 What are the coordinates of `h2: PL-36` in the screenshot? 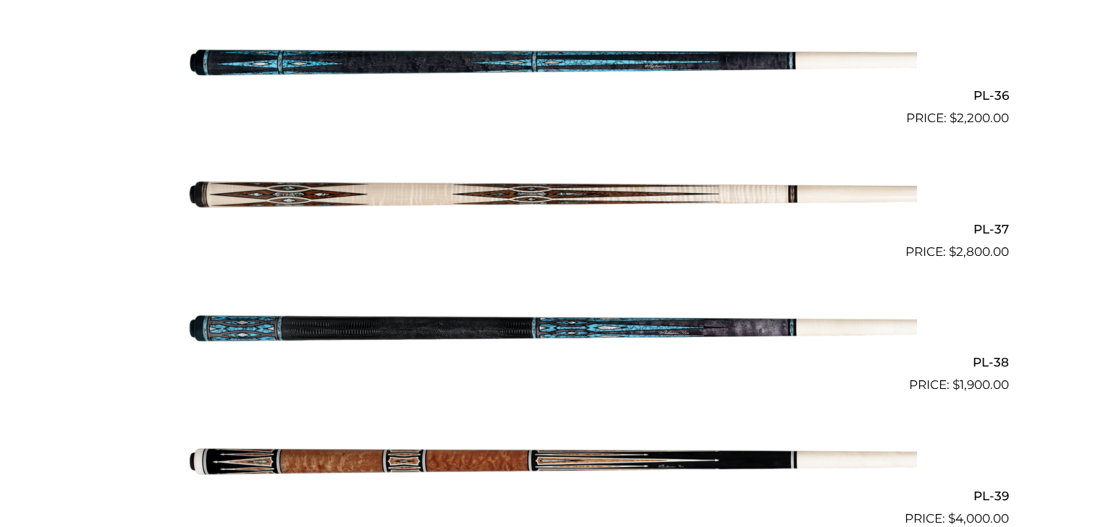 It's located at (551, 96).